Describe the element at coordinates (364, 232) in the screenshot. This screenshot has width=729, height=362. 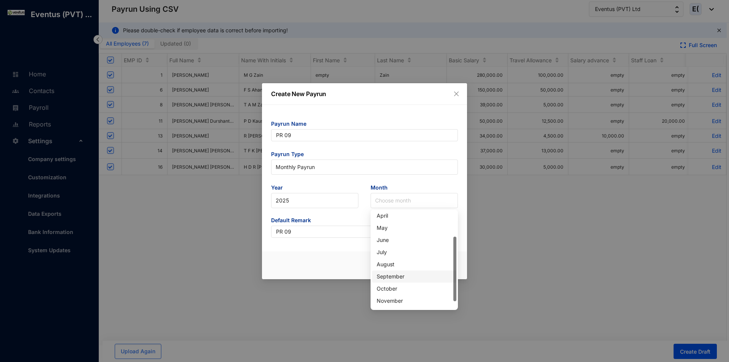
I see `input: Eg: Salary November` at that location.